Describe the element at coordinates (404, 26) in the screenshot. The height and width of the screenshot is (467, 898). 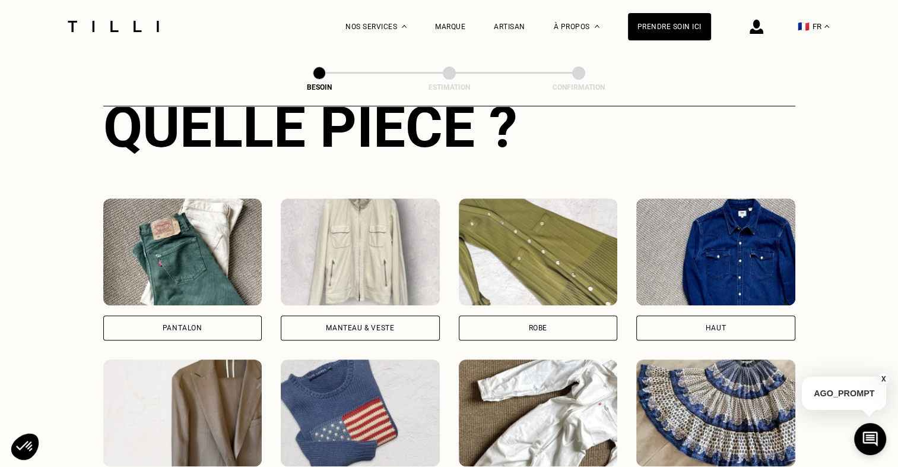
I see `img: Menu déroulant` at that location.